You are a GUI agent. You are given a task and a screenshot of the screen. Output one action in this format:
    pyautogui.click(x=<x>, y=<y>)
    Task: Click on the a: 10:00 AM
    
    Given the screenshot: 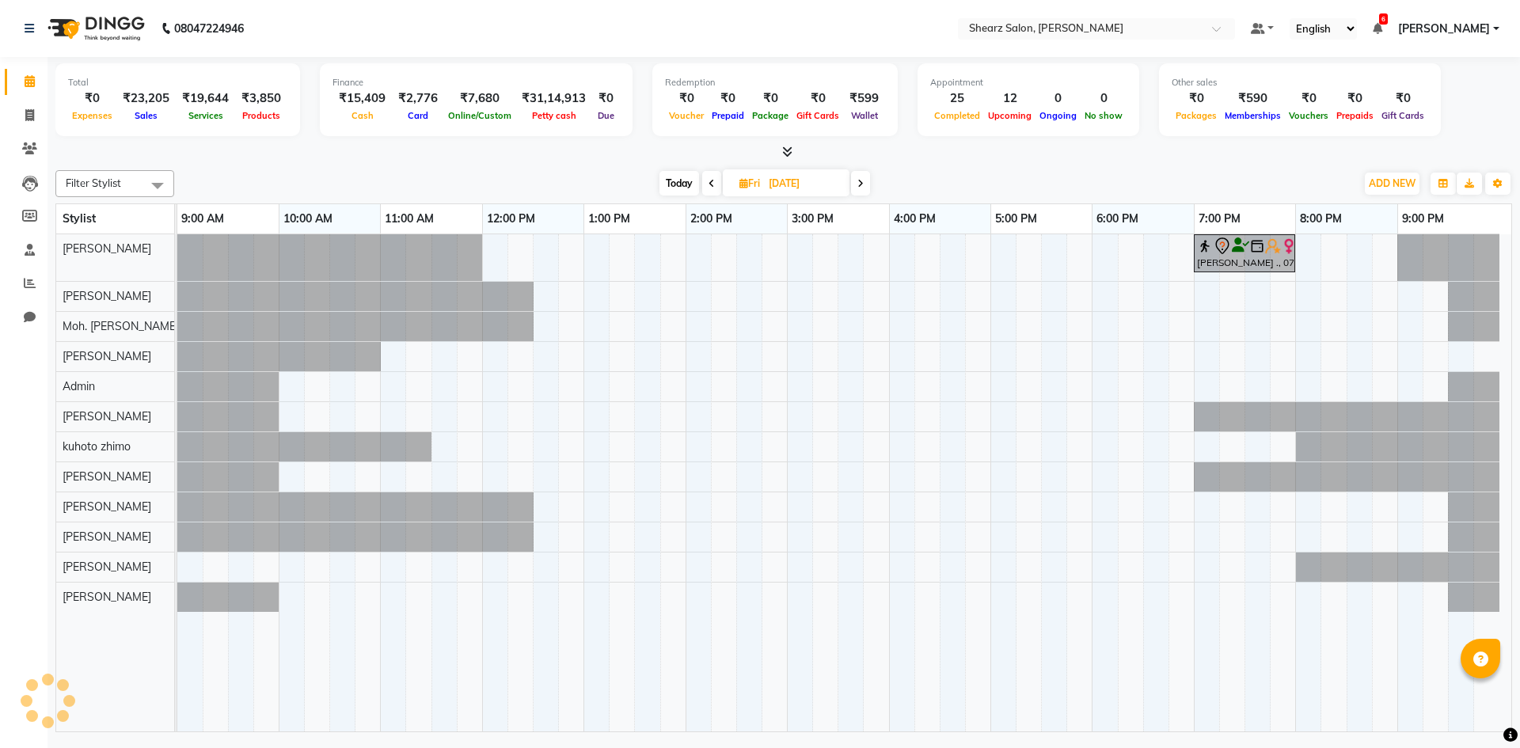 What is the action you would take?
    pyautogui.click(x=308, y=218)
    